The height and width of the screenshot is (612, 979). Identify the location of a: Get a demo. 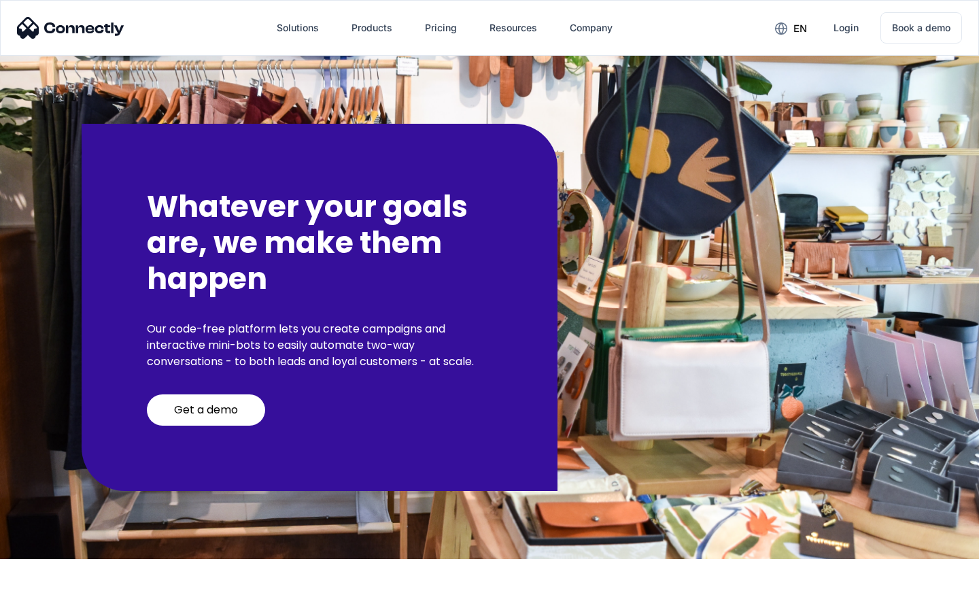
(206, 410).